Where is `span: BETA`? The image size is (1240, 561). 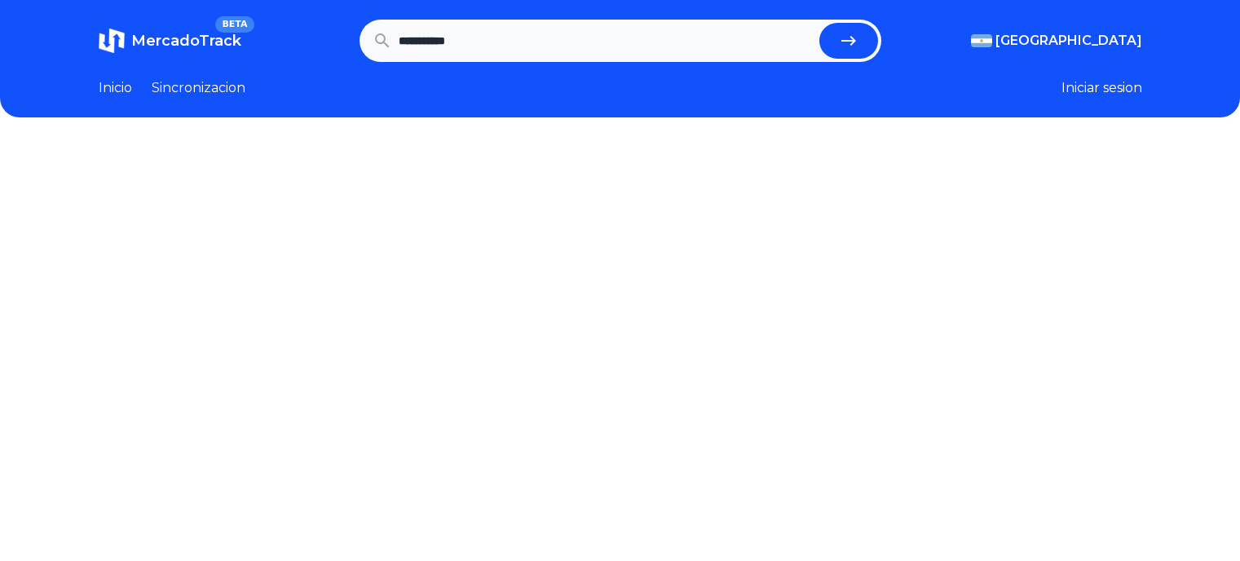 span: BETA is located at coordinates (234, 24).